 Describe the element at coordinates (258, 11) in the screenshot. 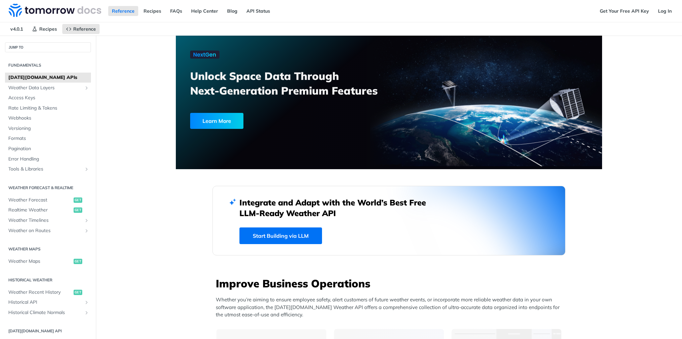

I see `a: API Status` at that location.